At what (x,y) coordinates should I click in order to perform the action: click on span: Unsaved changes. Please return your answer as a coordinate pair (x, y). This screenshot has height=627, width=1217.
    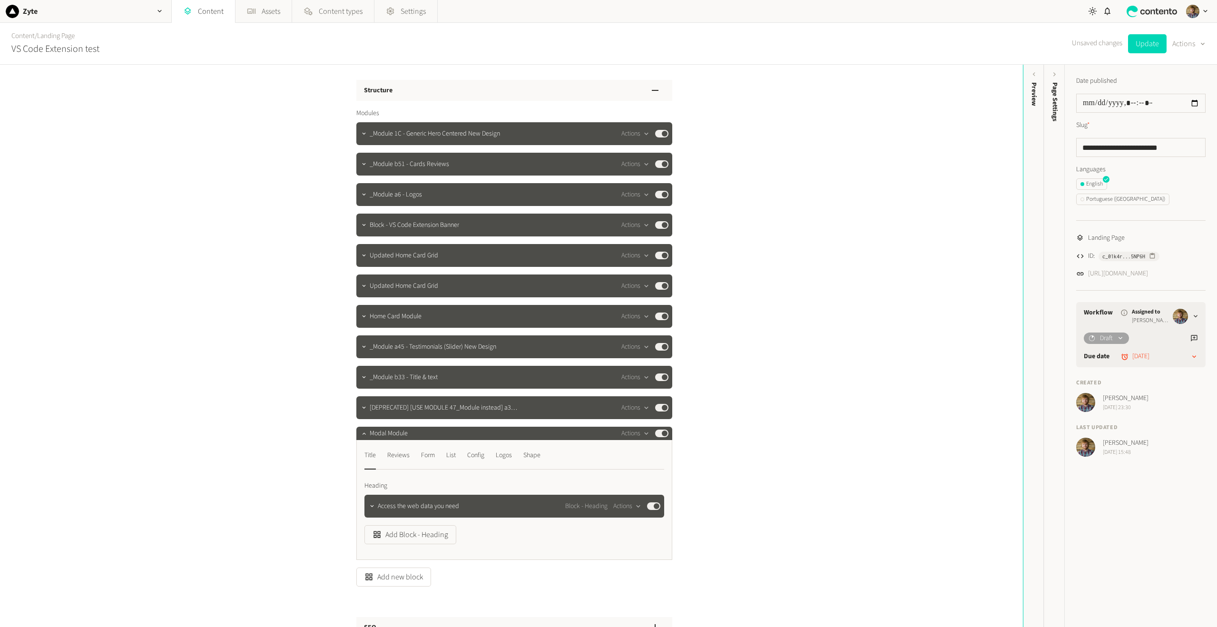
    Looking at the image, I should click on (1097, 43).